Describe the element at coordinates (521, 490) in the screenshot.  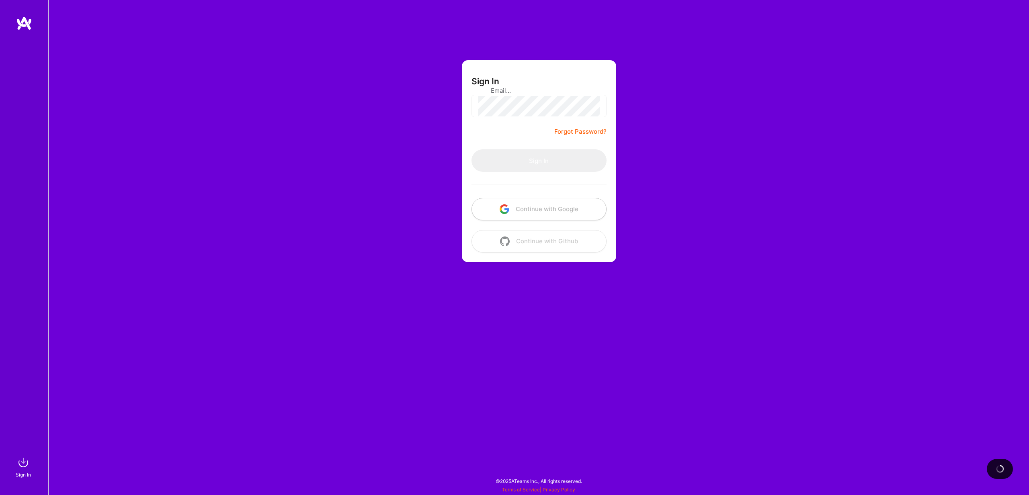
I see `a: Terms of Service` at that location.